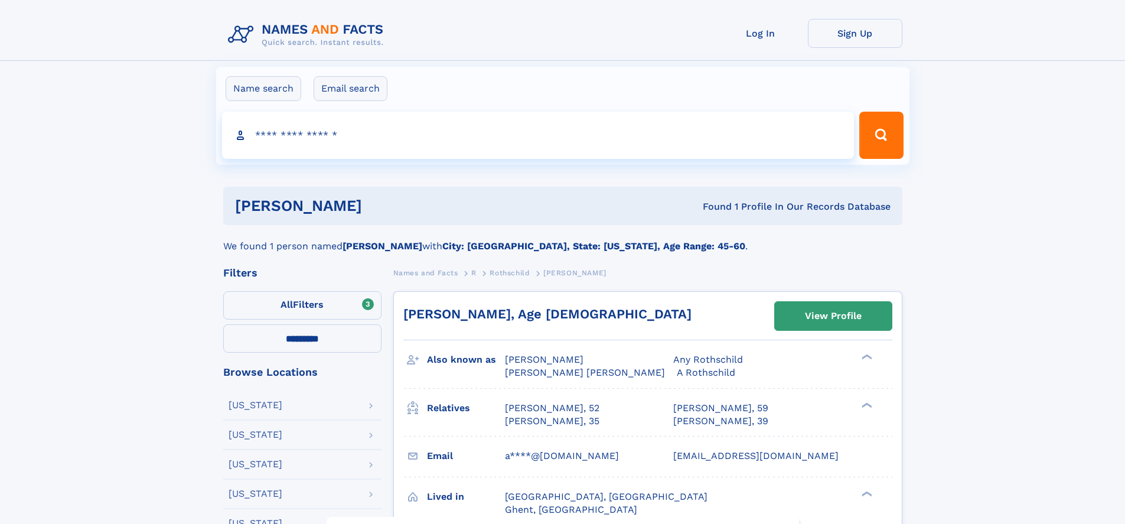  What do you see at coordinates (466, 456) in the screenshot?
I see `h3: Email` at bounding box center [466, 456].